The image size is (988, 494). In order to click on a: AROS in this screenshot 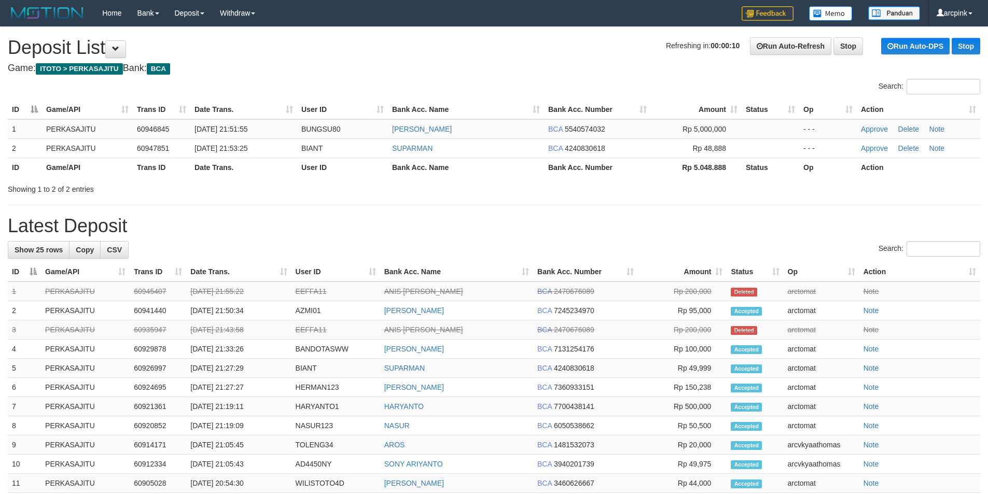, I will do `click(395, 445)`.